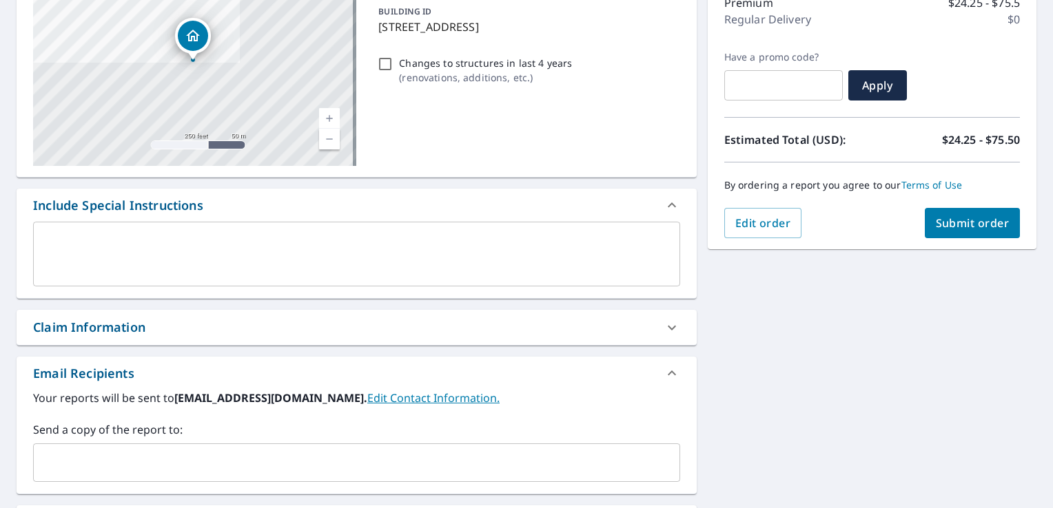  I want to click on a: EditContactInfo, so click(433, 398).